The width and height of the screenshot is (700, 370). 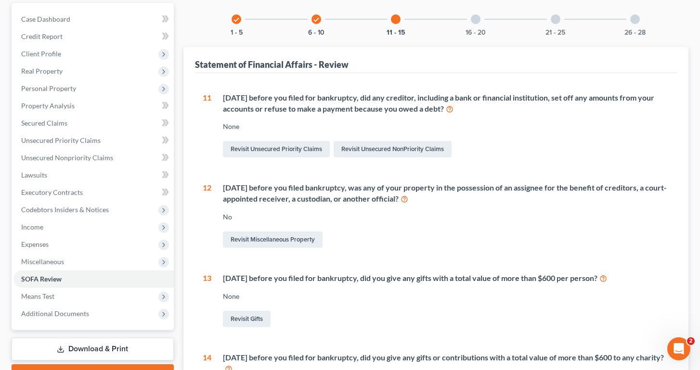 What do you see at coordinates (246, 319) in the screenshot?
I see `a: Revisit Gifts` at bounding box center [246, 319].